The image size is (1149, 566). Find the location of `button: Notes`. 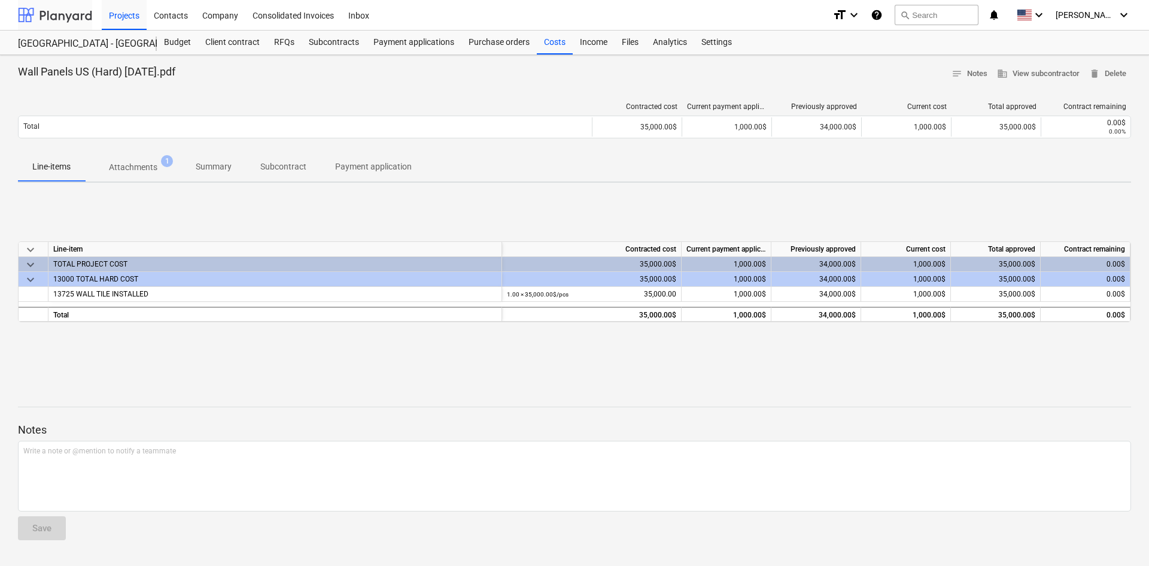

button: Notes is located at coordinates (970, 74).